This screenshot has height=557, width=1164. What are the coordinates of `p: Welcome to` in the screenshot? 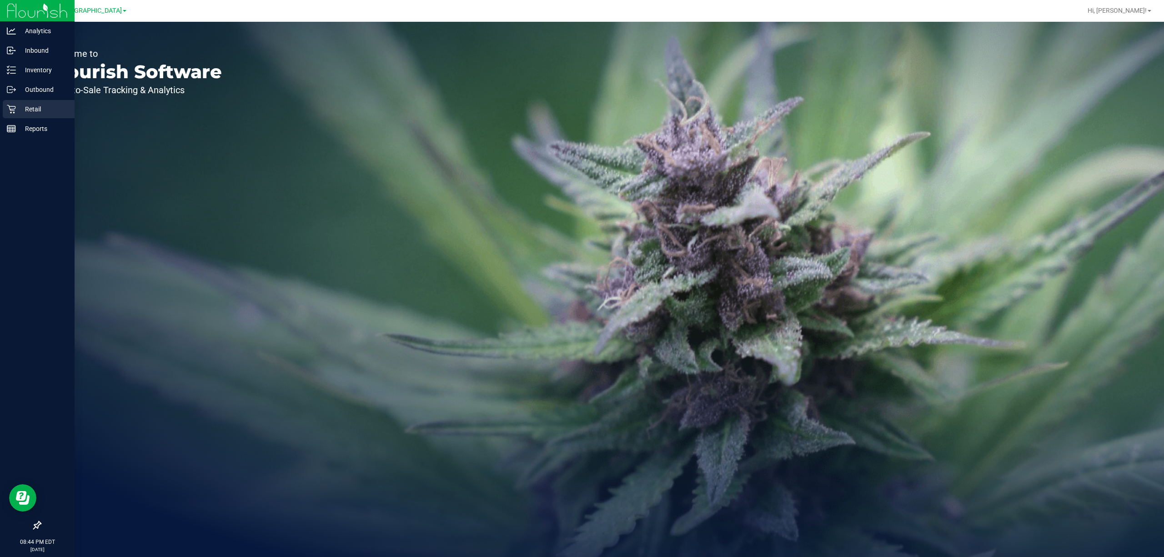 It's located at (136, 54).